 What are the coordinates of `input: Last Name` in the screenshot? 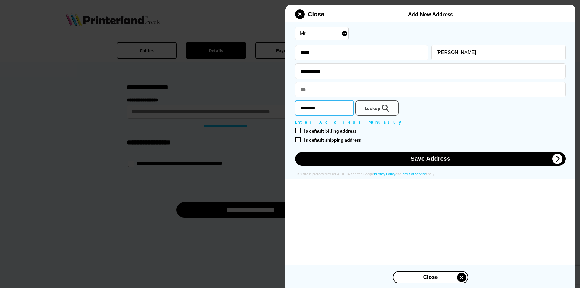 It's located at (499, 53).